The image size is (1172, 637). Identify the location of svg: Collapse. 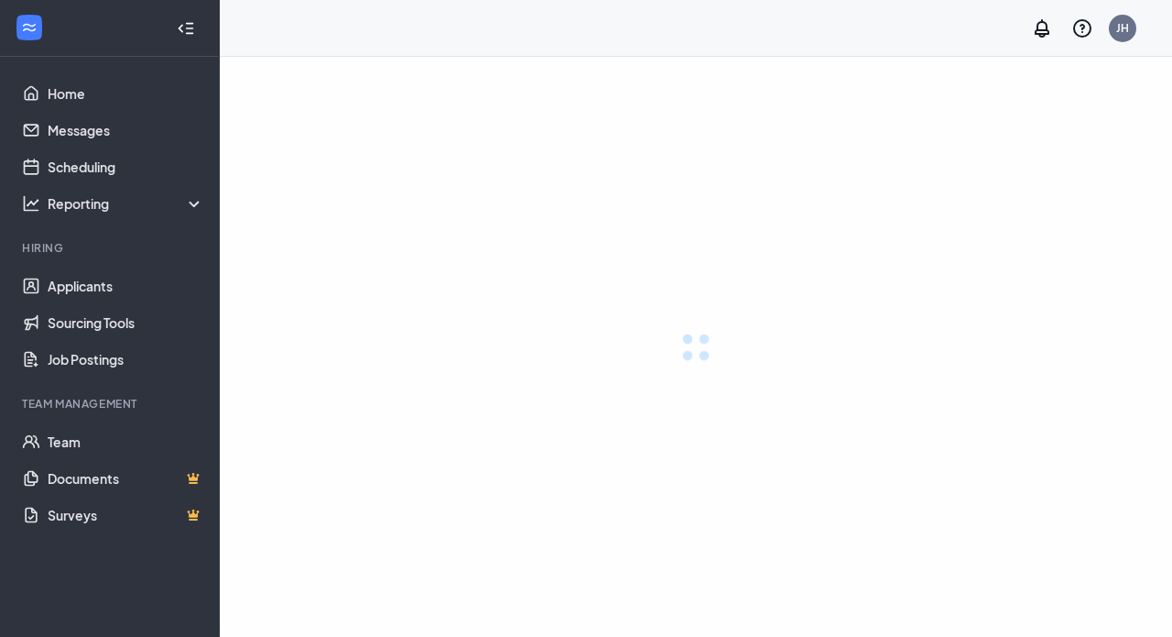
(186, 28).